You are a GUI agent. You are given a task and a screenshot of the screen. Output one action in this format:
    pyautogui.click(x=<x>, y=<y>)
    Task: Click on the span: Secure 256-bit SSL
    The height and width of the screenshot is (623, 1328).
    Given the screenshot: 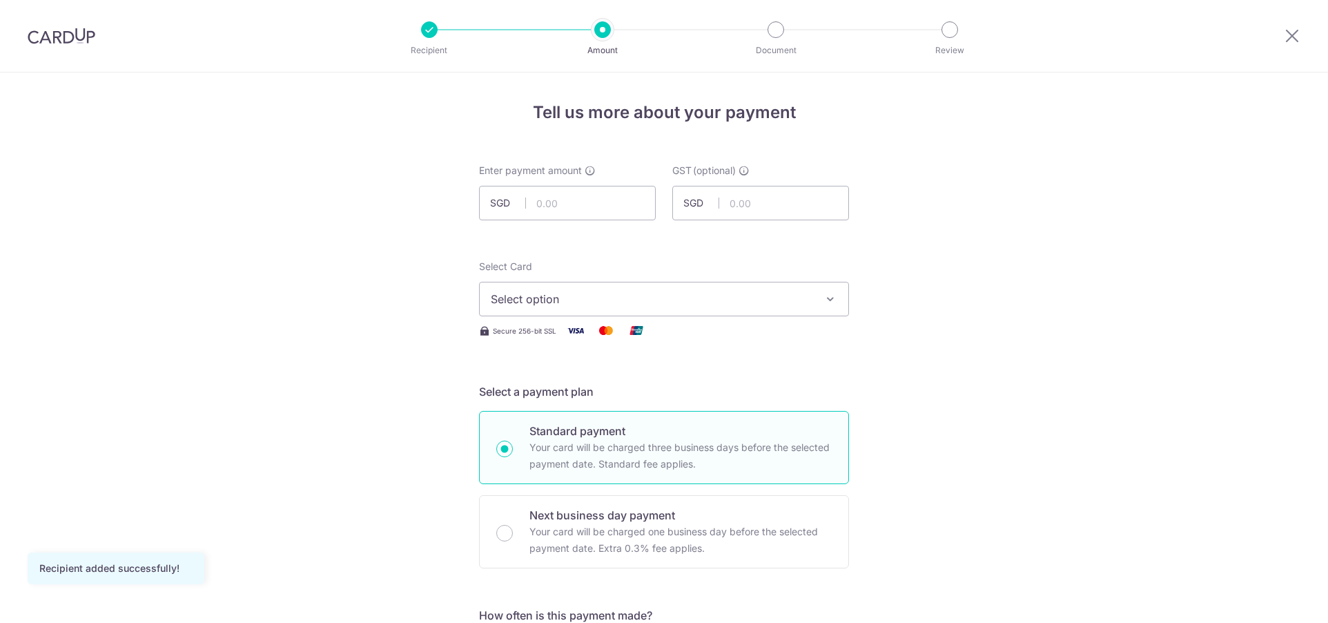 What is the action you would take?
    pyautogui.click(x=525, y=331)
    